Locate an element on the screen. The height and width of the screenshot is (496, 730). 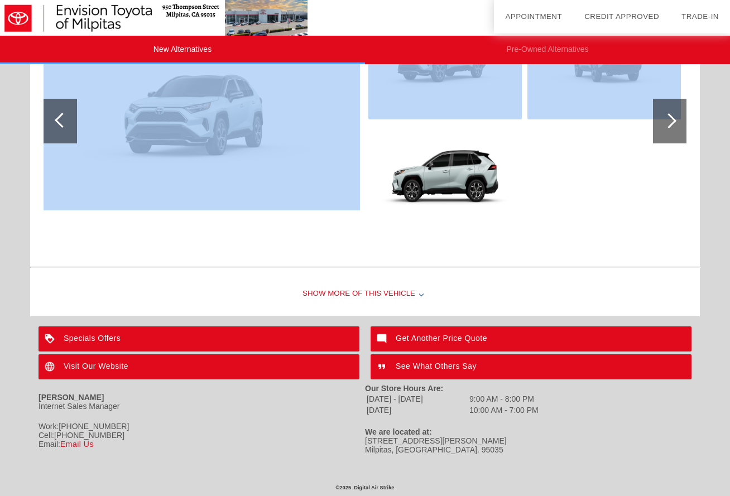
a: Get Another Price Quote is located at coordinates (530, 339).